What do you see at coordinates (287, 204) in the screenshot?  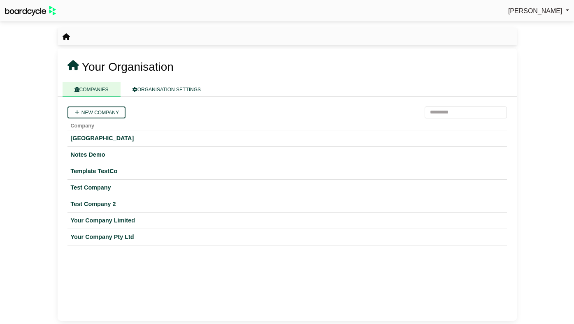 I see `div: Test Company 2` at bounding box center [287, 204].